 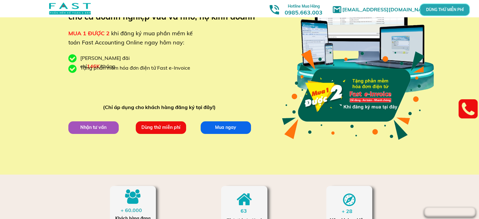 What do you see at coordinates (138, 68) in the screenshot?
I see `div: Tặng phần mềm hóa đơn điện tử Fast e-Invoice` at bounding box center [138, 68].